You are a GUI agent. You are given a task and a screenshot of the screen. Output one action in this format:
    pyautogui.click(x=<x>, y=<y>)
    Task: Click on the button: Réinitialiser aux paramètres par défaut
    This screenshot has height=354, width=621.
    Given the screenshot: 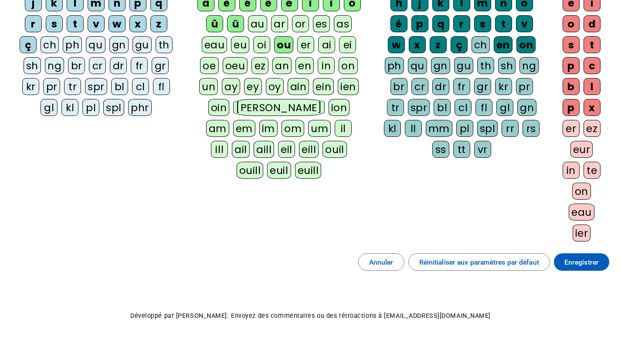 What is the action you would take?
    pyautogui.click(x=479, y=262)
    